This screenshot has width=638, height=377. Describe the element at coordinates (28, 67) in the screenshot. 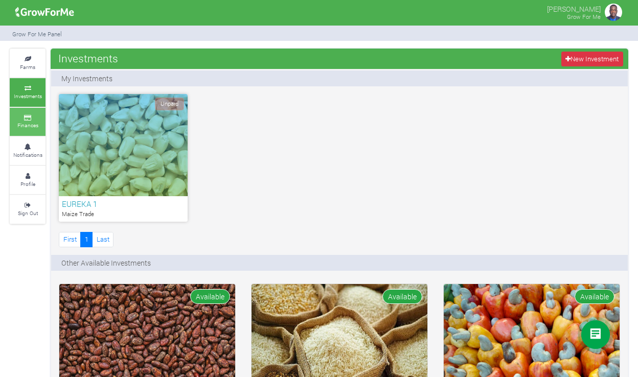

I see `small: Farms` at that location.